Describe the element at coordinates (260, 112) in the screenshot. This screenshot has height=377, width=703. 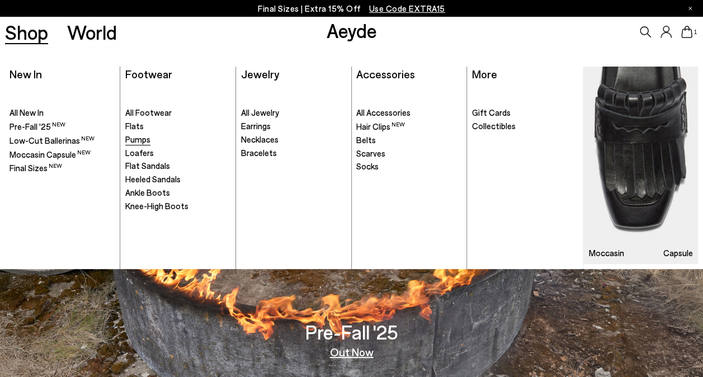
I see `span: All Jewelry` at that location.